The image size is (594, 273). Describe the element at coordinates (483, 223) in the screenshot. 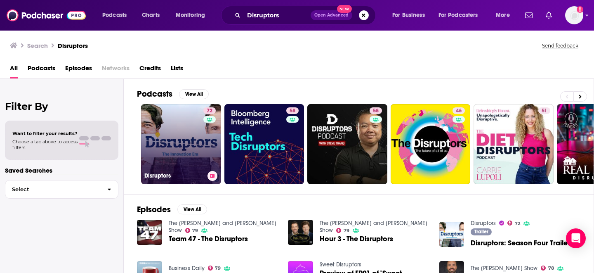

I see `a: Disruptors` at that location.